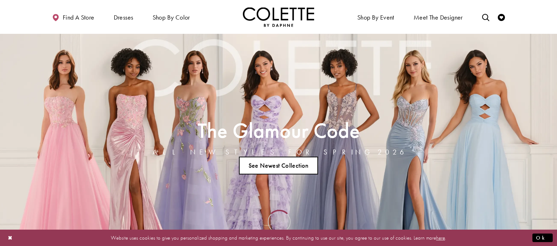  What do you see at coordinates (279, 152) in the screenshot?
I see `h4: ALL NEW STYLES FOR SPRING 2026` at bounding box center [279, 152].